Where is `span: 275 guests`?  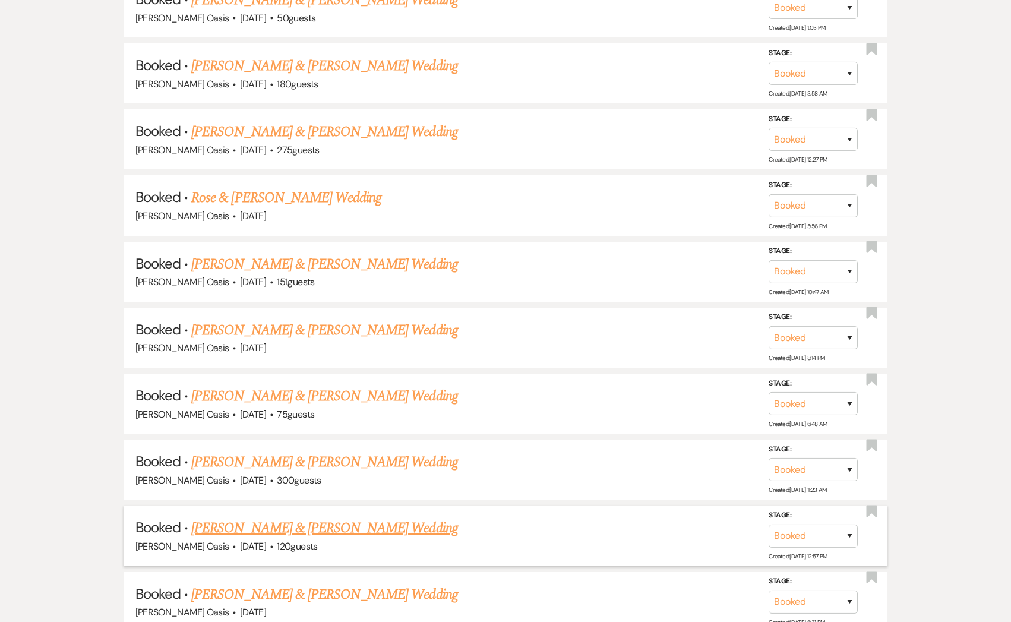
span: 275 guests is located at coordinates (298, 150).